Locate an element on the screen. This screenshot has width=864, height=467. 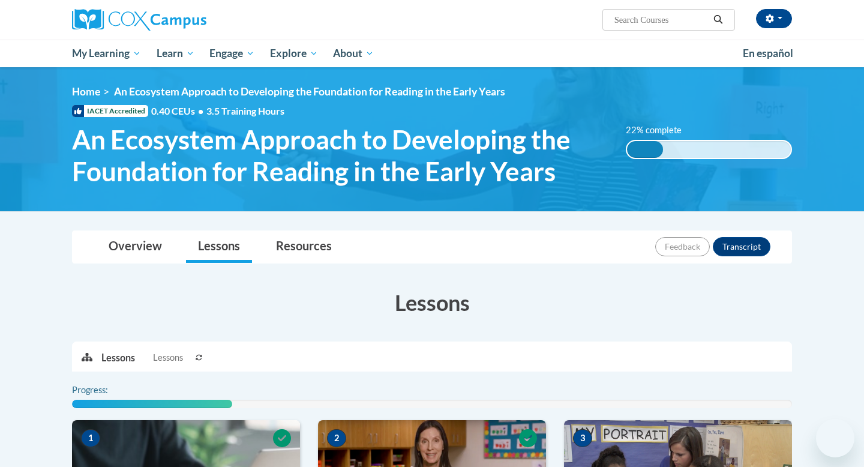
span: 1 is located at coordinates (91, 438).